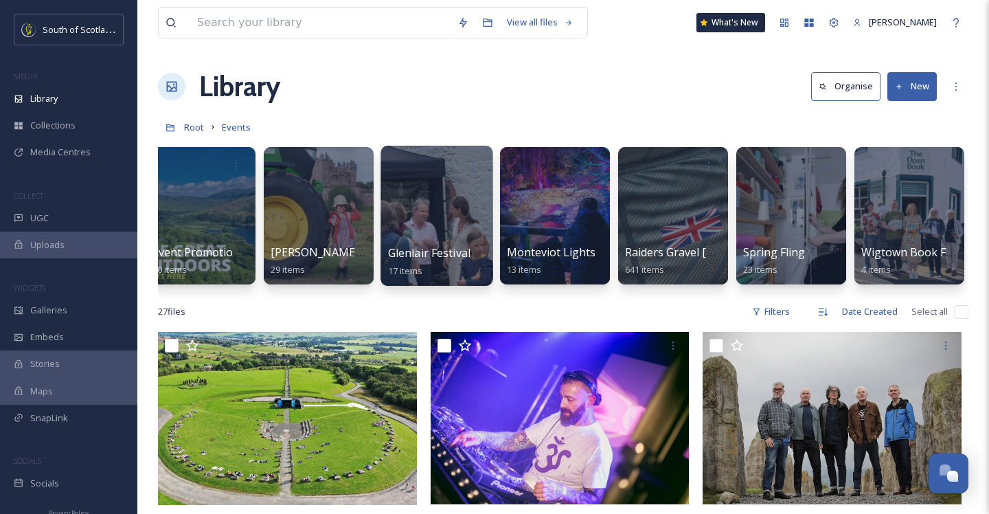 Image resolution: width=989 pixels, height=514 pixels. I want to click on span: WIDGETS, so click(30, 287).